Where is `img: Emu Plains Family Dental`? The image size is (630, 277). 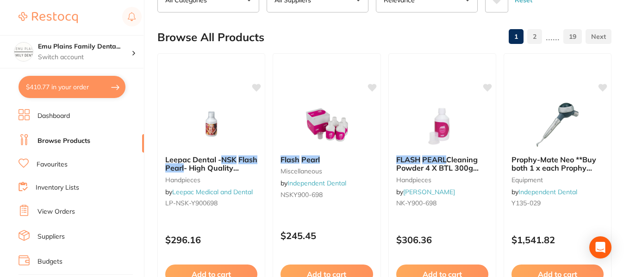
img: Emu Plains Family Dental is located at coordinates (24, 52).